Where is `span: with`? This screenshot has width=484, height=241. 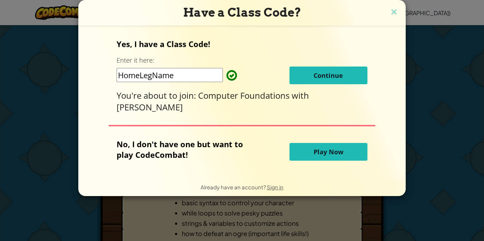
span: with is located at coordinates (300, 95).